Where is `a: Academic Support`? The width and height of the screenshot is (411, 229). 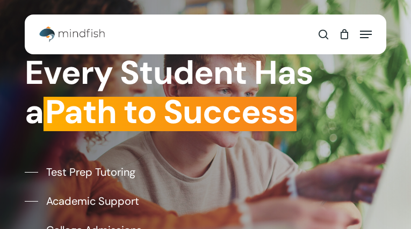 a: Academic Support is located at coordinates (82, 201).